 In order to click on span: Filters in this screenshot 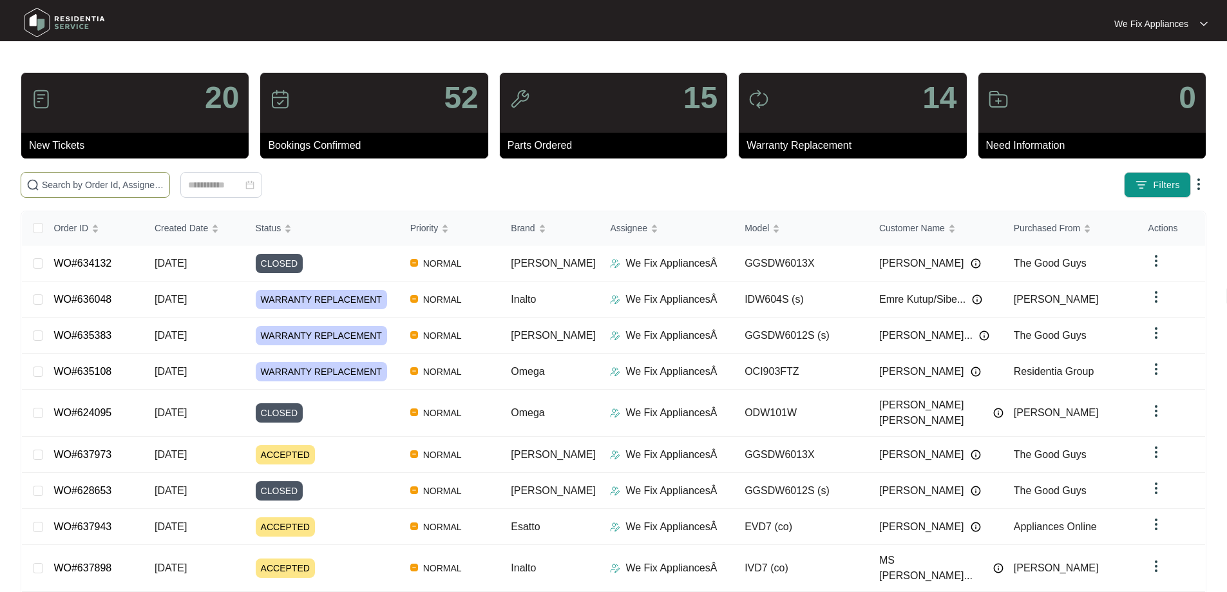, I will do `click(1166, 185)`.